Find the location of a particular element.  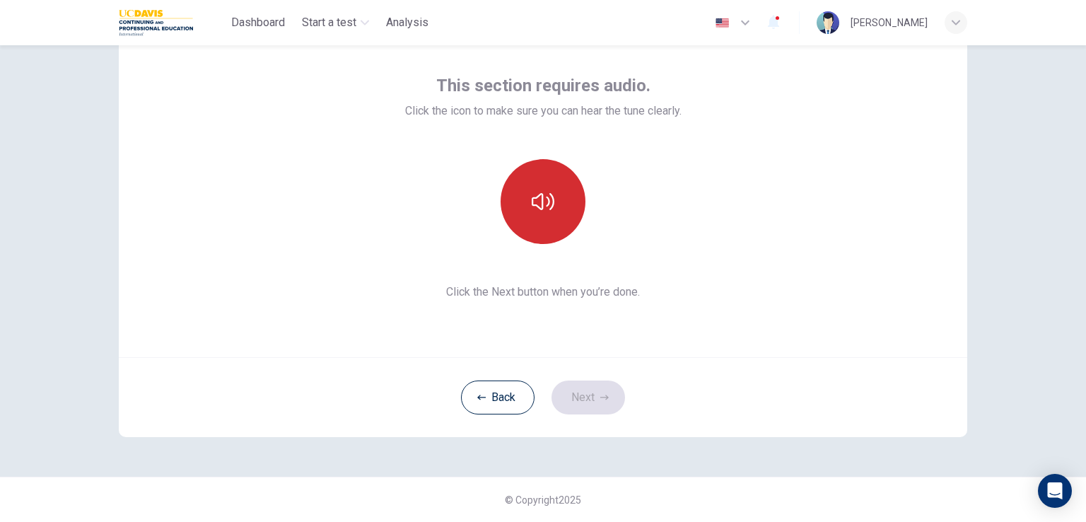

button: Dashboard is located at coordinates (258, 23).